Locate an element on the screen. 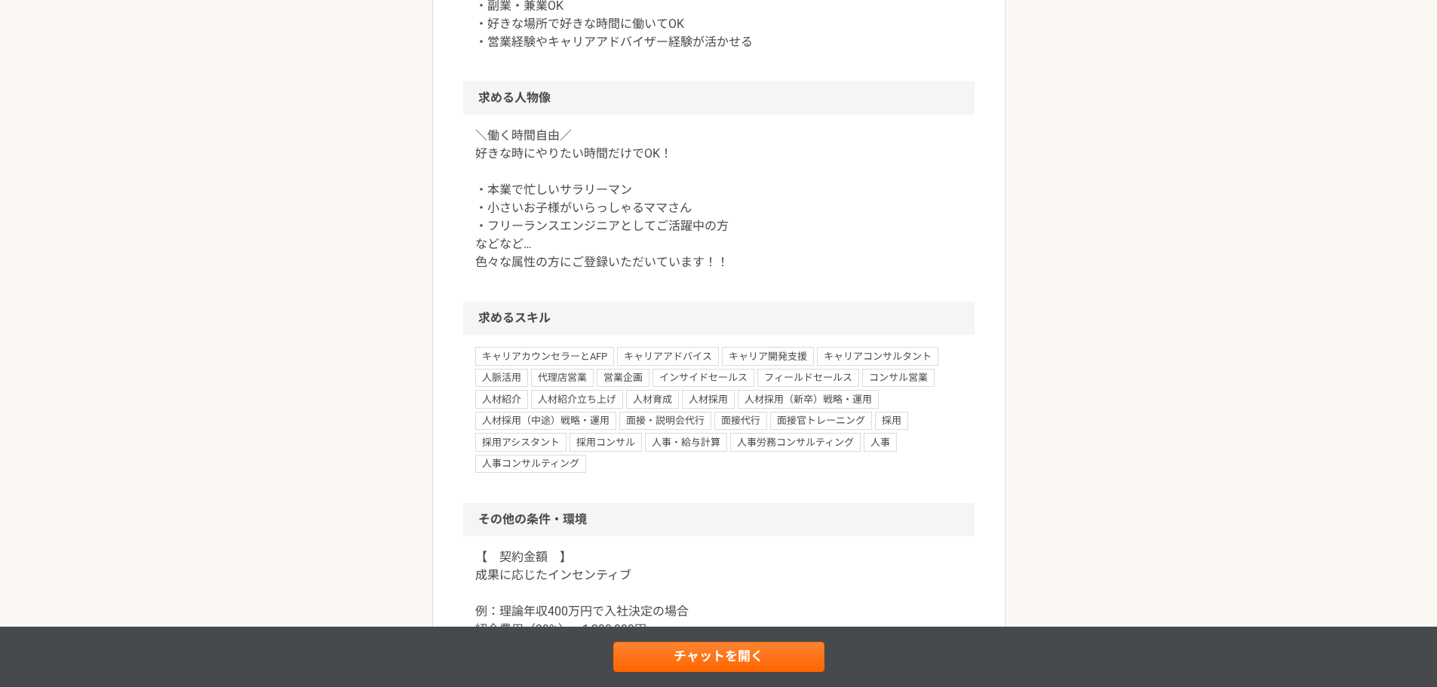  span: 人事労務コンサルティング is located at coordinates (795, 442).